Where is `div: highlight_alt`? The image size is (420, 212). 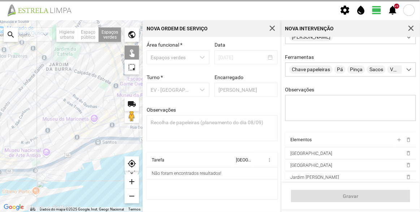 div: highlight_alt is located at coordinates (132, 67).